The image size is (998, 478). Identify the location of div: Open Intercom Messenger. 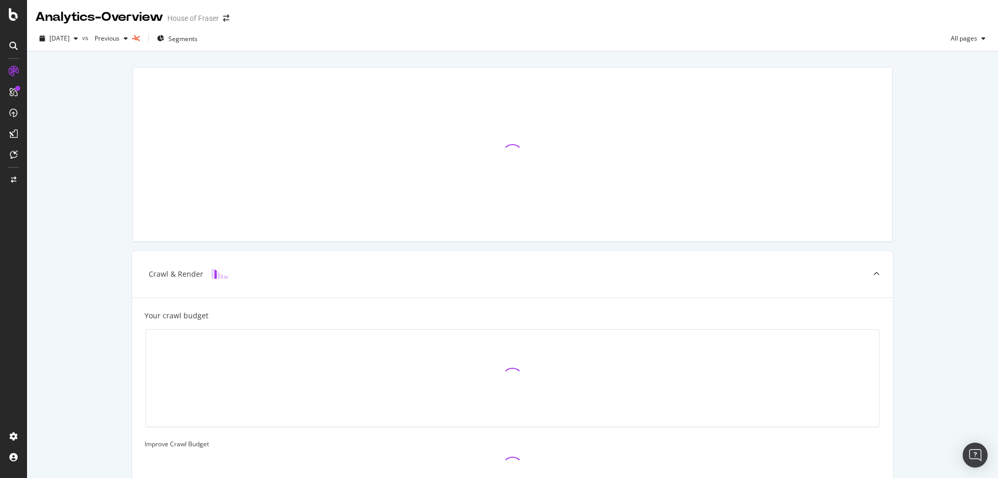
(975, 455).